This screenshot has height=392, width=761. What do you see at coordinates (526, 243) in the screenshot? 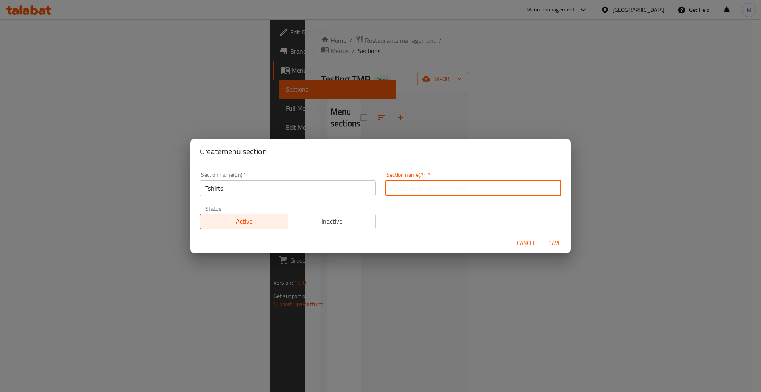
I see `span: Cancel` at bounding box center [526, 243].